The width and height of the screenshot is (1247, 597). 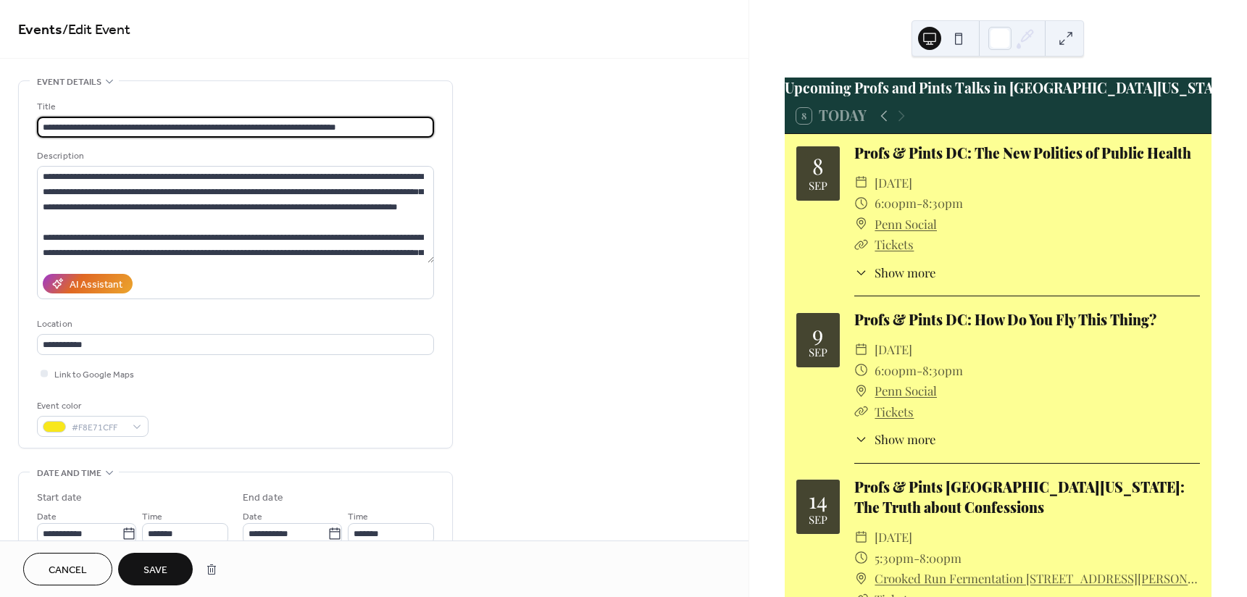 What do you see at coordinates (817, 333) in the screenshot?
I see `div: 9` at bounding box center [817, 333].